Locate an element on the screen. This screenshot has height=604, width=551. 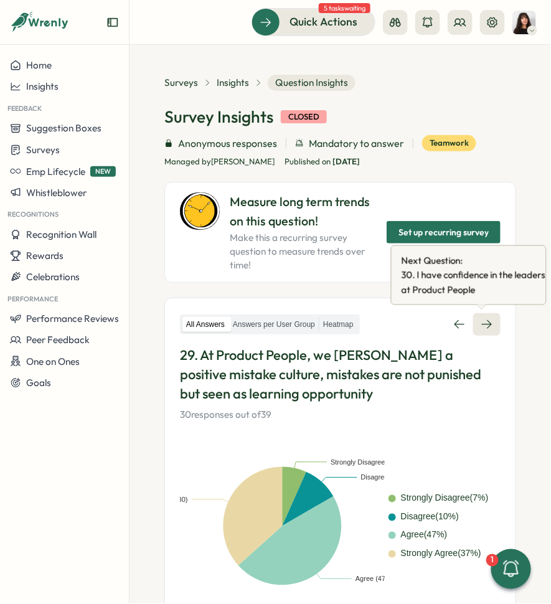
img: Kelly Rosa is located at coordinates (525, 22).